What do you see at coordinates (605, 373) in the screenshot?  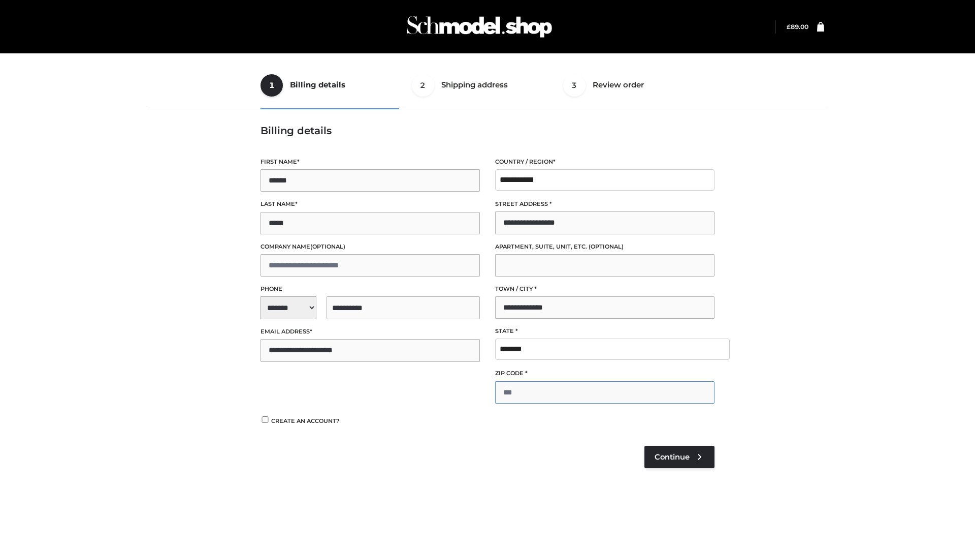 I see `label: ZIP Code` at bounding box center [605, 373].